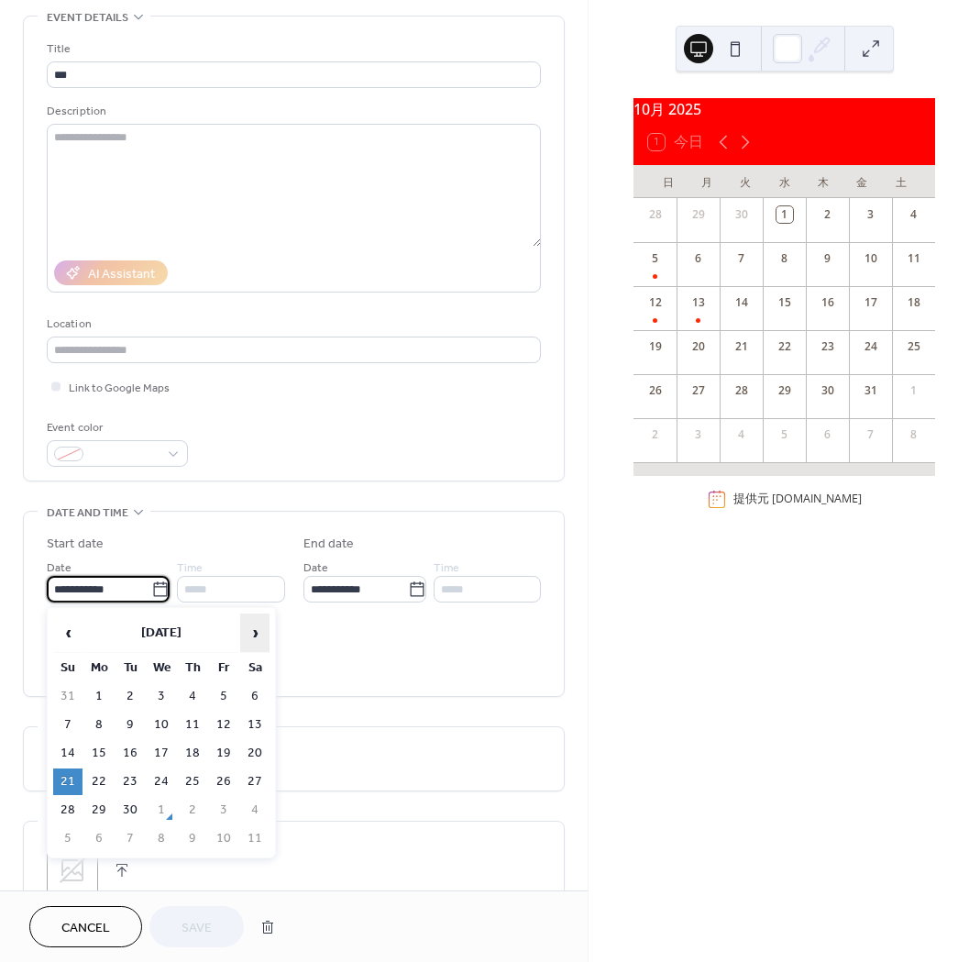 This screenshot has width=980, height=962. I want to click on td: 2, so click(193, 810).